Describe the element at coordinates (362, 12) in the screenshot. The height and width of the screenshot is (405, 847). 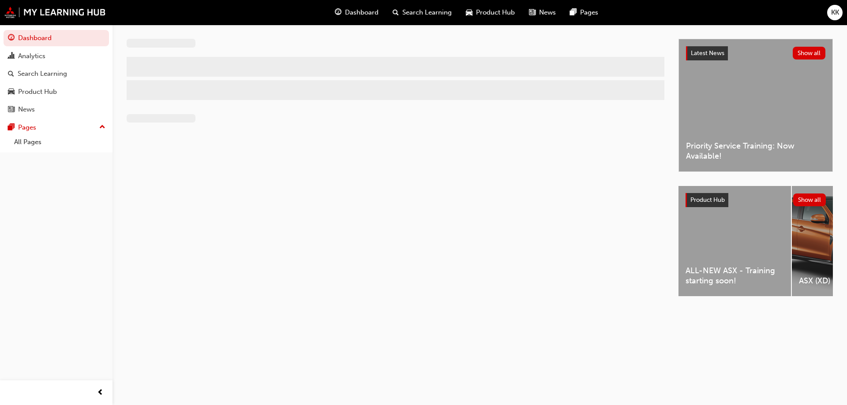
I see `span: Dashboard` at that location.